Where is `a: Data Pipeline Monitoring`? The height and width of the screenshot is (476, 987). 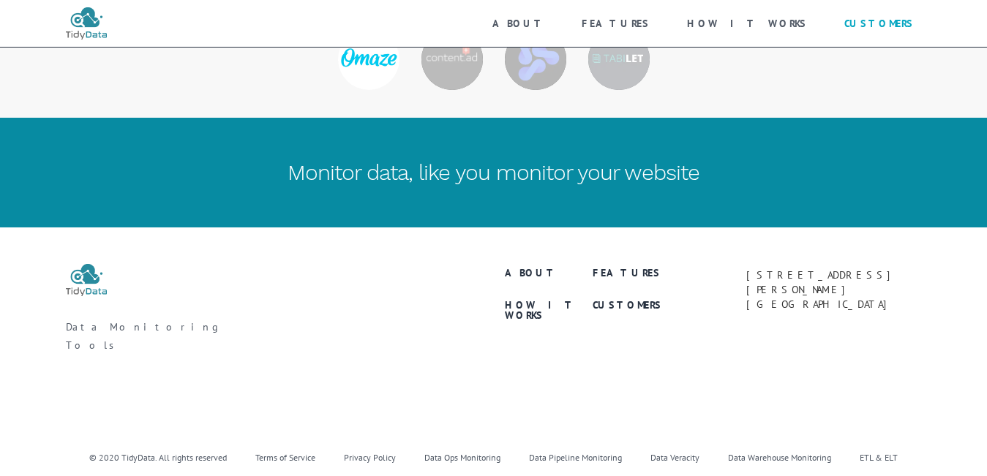
a: Data Pipeline Monitoring is located at coordinates (575, 457).